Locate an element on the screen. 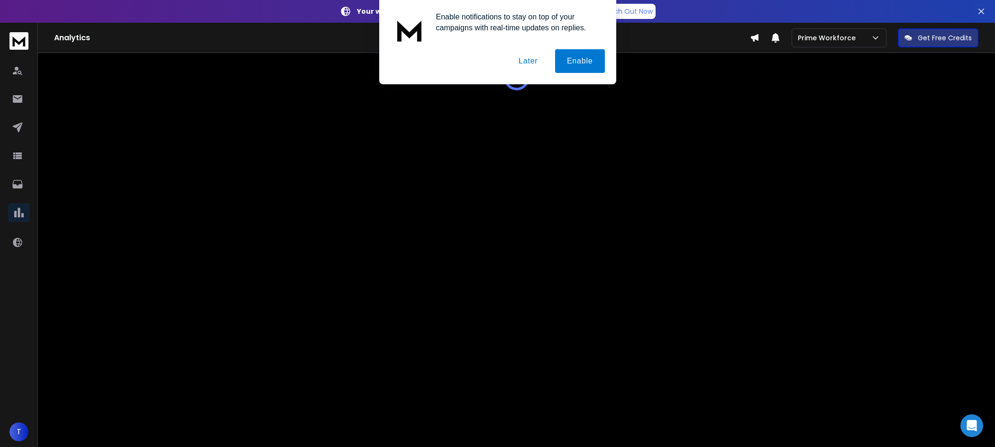 The image size is (995, 447). button: Enable is located at coordinates (580, 61).